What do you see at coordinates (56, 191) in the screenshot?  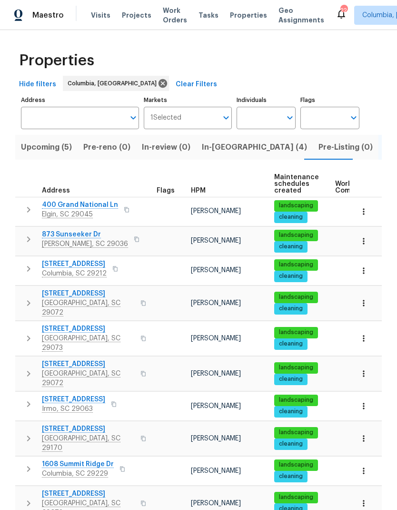 I see `span: Address` at bounding box center [56, 191].